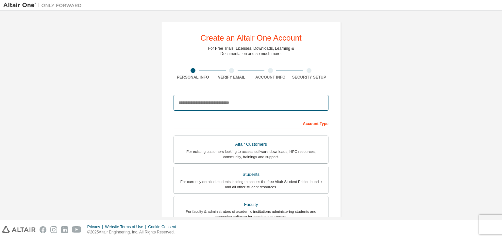  I want to click on div: Verify Email, so click(232, 77).